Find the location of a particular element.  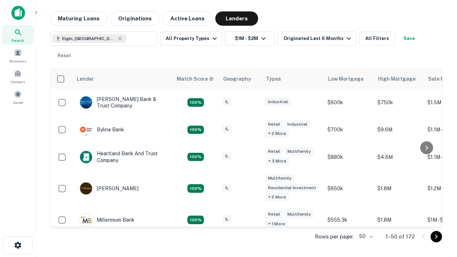

div: Matching Properties: 18, hasApolloMatch: undefined is located at coordinates (195, 130).